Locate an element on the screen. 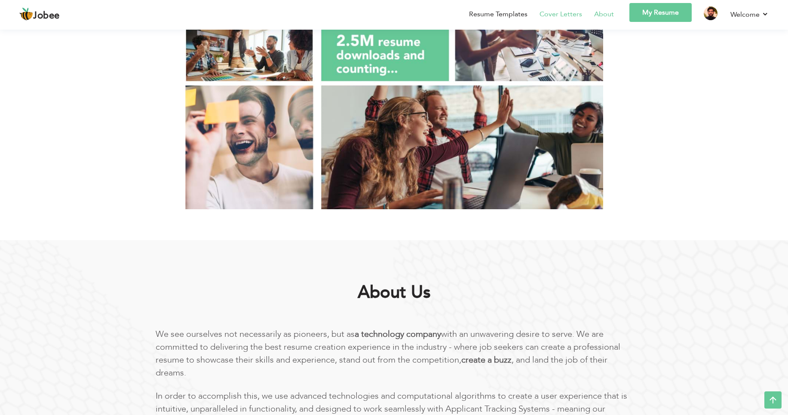 The width and height of the screenshot is (788, 415). a: Cover Letters is located at coordinates (561, 14).